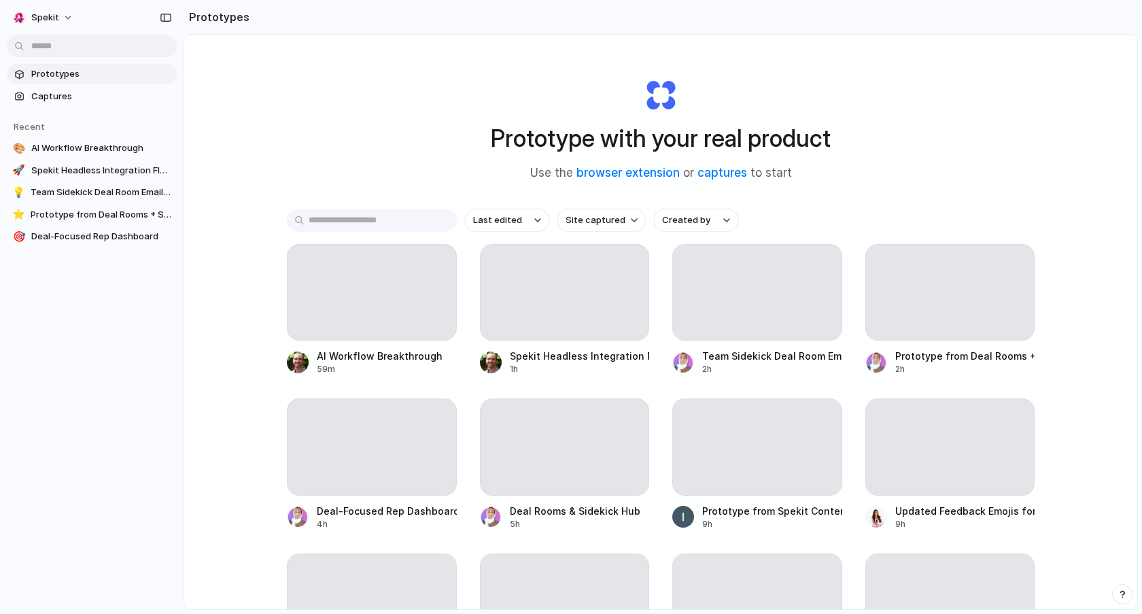 The height and width of the screenshot is (614, 1142). Describe the element at coordinates (565, 464) in the screenshot. I see `a: Deal Rooms & Sidekick Hub5h` at that location.